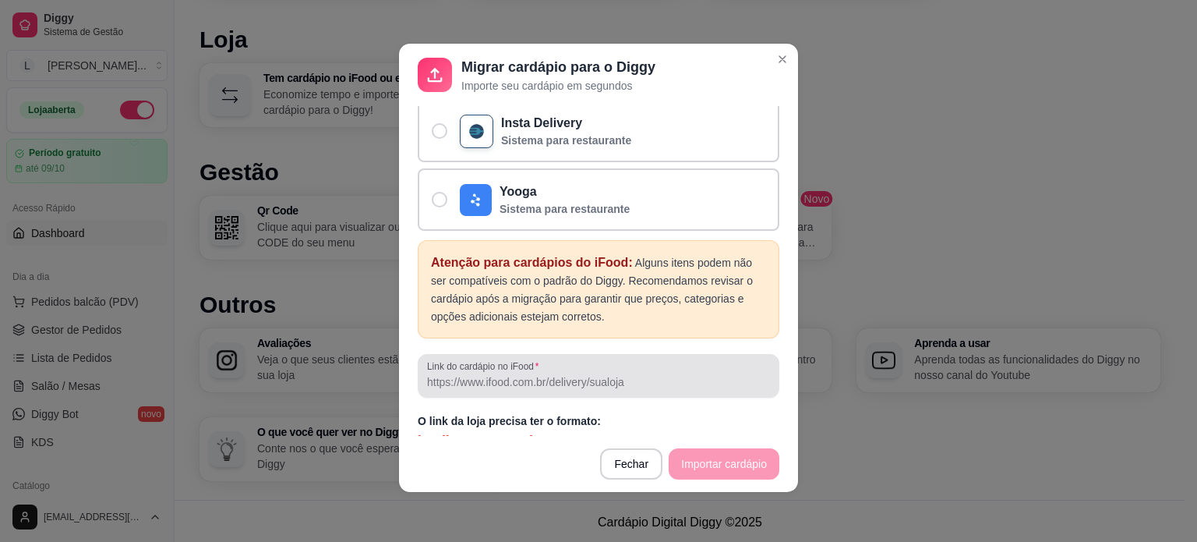 This screenshot has width=1197, height=542. Describe the element at coordinates (509, 421) in the screenshot. I see `span: O link da loja precisa ter o formato:` at that location.